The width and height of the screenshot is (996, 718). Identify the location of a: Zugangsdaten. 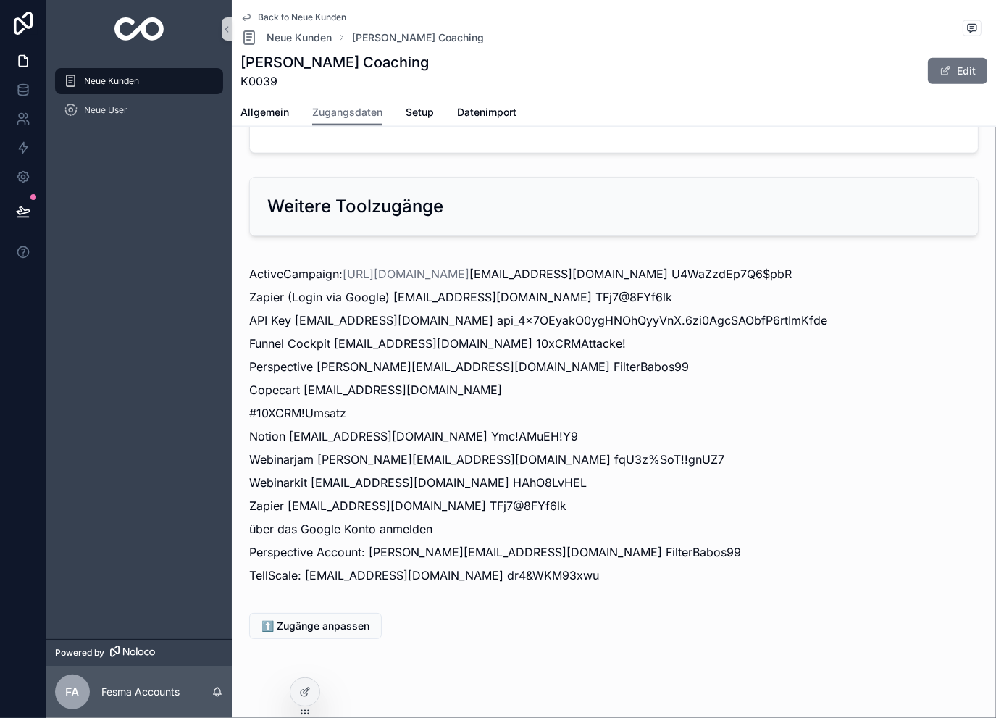
(347, 113).